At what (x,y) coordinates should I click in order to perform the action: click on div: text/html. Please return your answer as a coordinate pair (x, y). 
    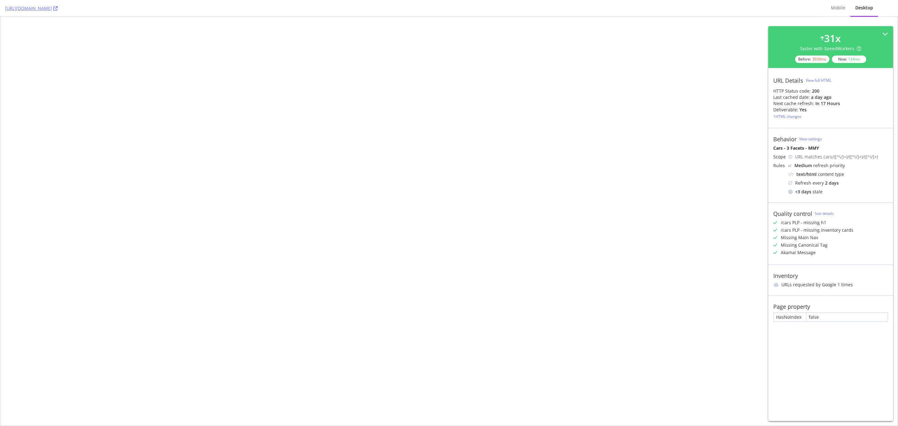
    Looking at the image, I should click on (806, 174).